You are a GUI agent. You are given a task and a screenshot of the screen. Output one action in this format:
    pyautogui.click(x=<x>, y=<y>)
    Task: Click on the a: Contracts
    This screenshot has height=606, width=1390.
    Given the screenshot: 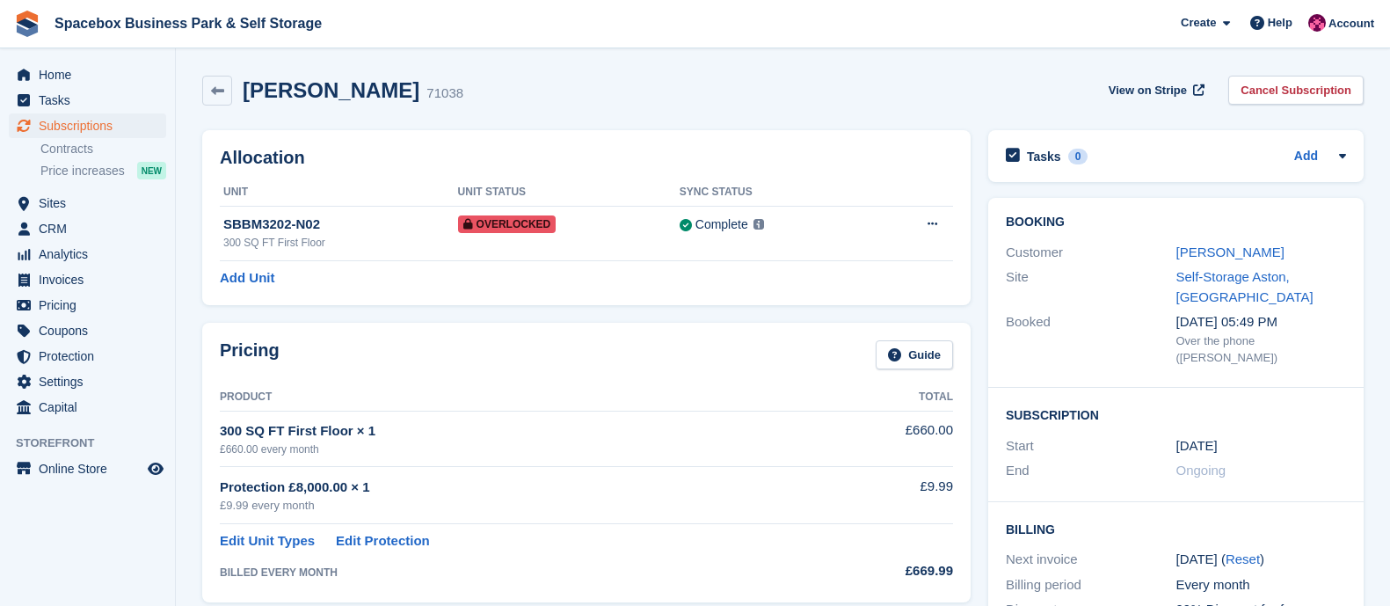 What is the action you would take?
    pyautogui.click(x=103, y=149)
    